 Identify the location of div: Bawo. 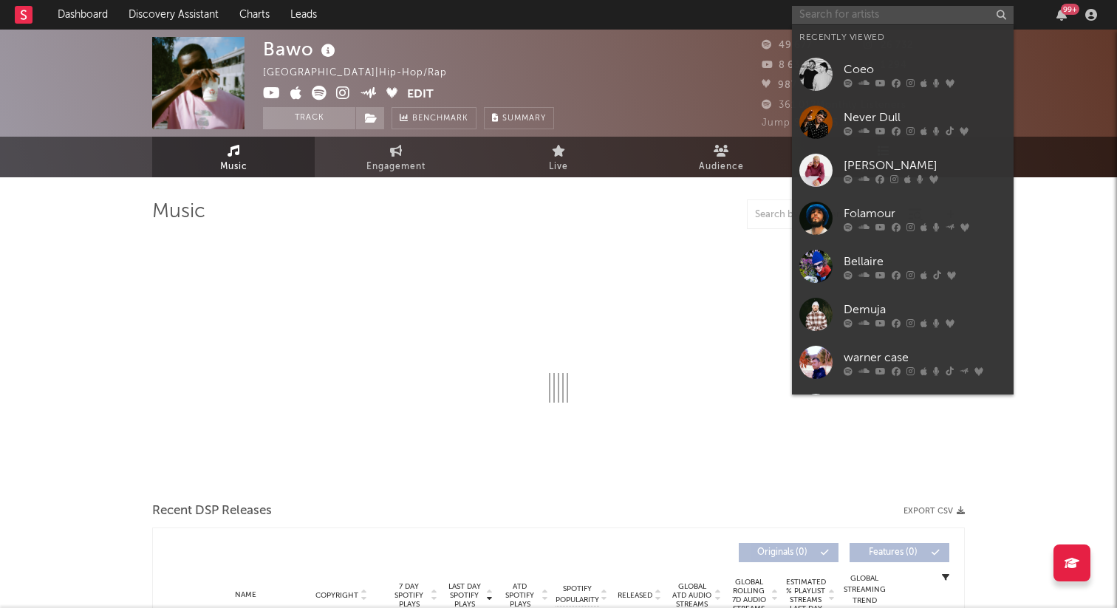
(301, 49).